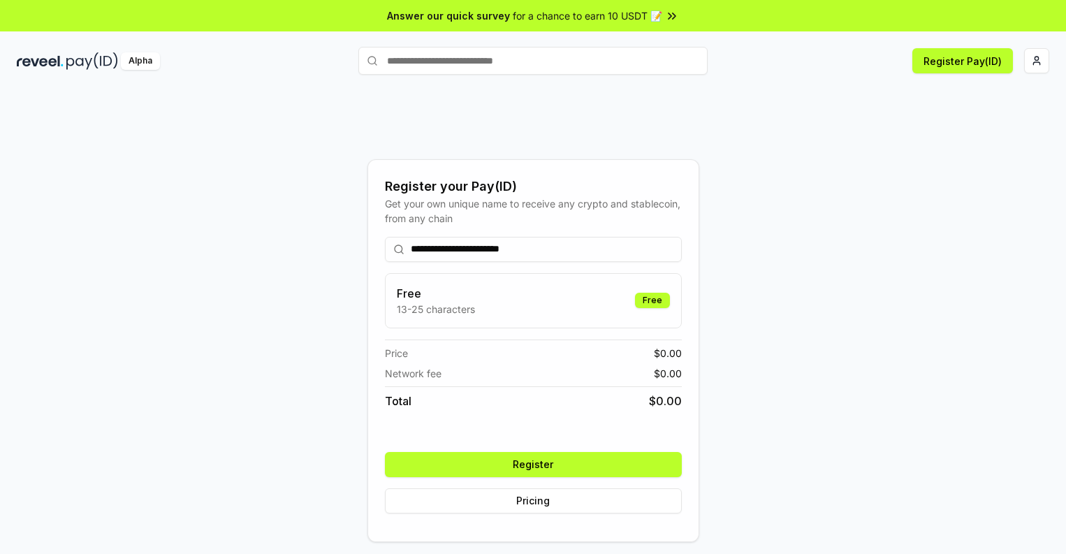  I want to click on img: pay_id, so click(92, 61).